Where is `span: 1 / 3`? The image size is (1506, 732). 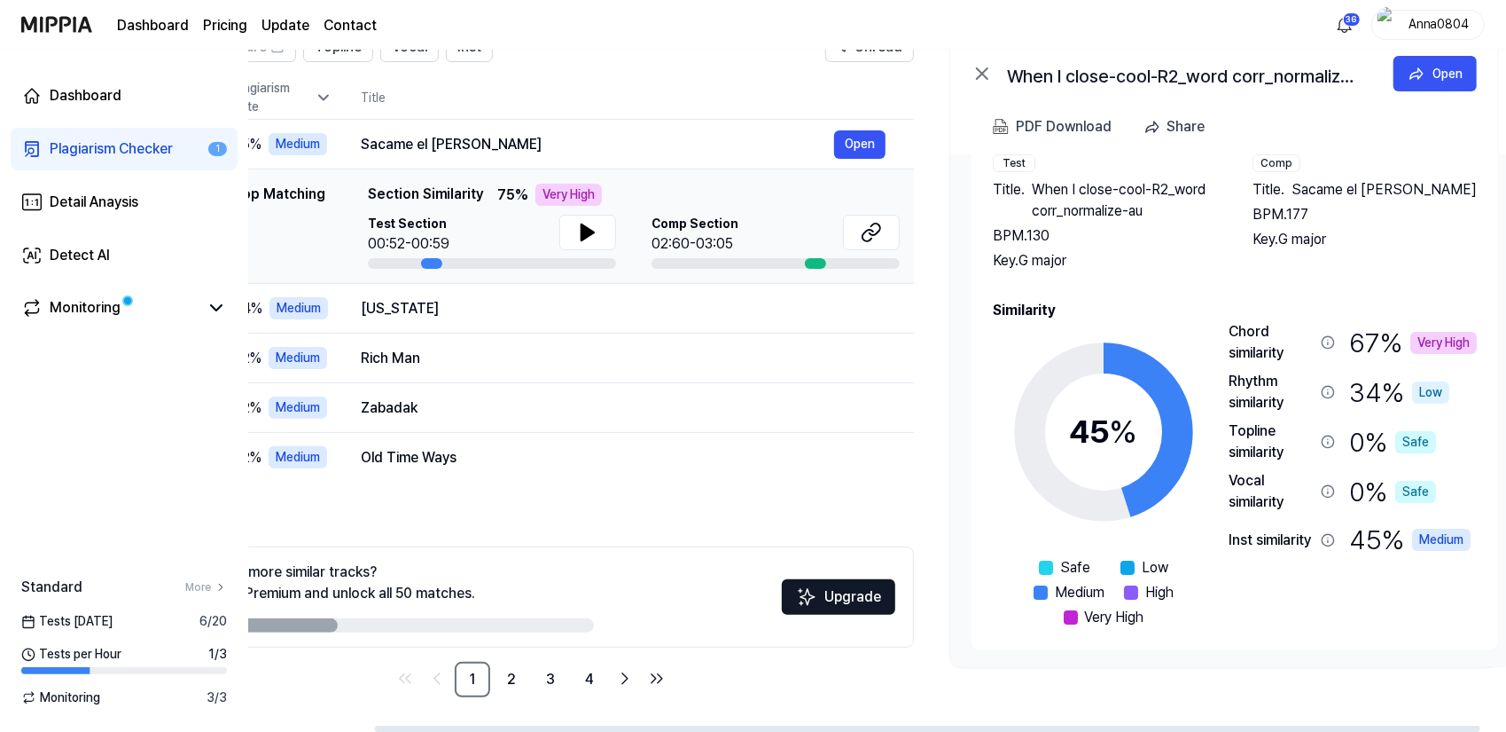
span: 1 / 3 is located at coordinates (217, 653).